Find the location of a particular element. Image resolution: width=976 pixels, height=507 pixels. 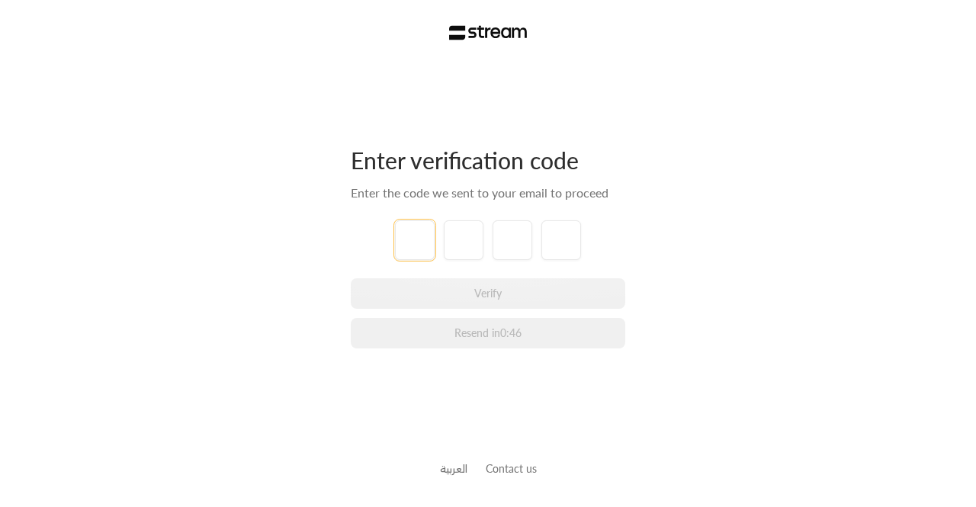

div: Enter verification code is located at coordinates (488, 160).